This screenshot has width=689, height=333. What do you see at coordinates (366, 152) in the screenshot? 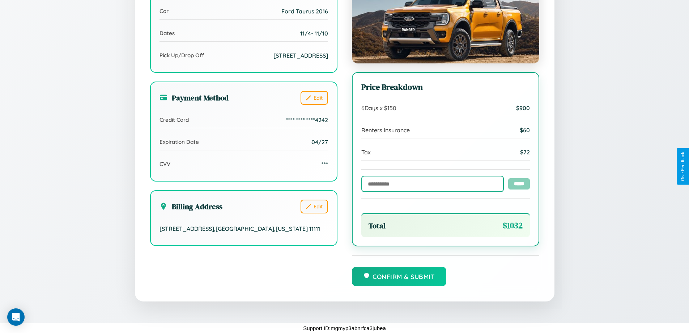
I see `span: Tax` at bounding box center [366, 152].